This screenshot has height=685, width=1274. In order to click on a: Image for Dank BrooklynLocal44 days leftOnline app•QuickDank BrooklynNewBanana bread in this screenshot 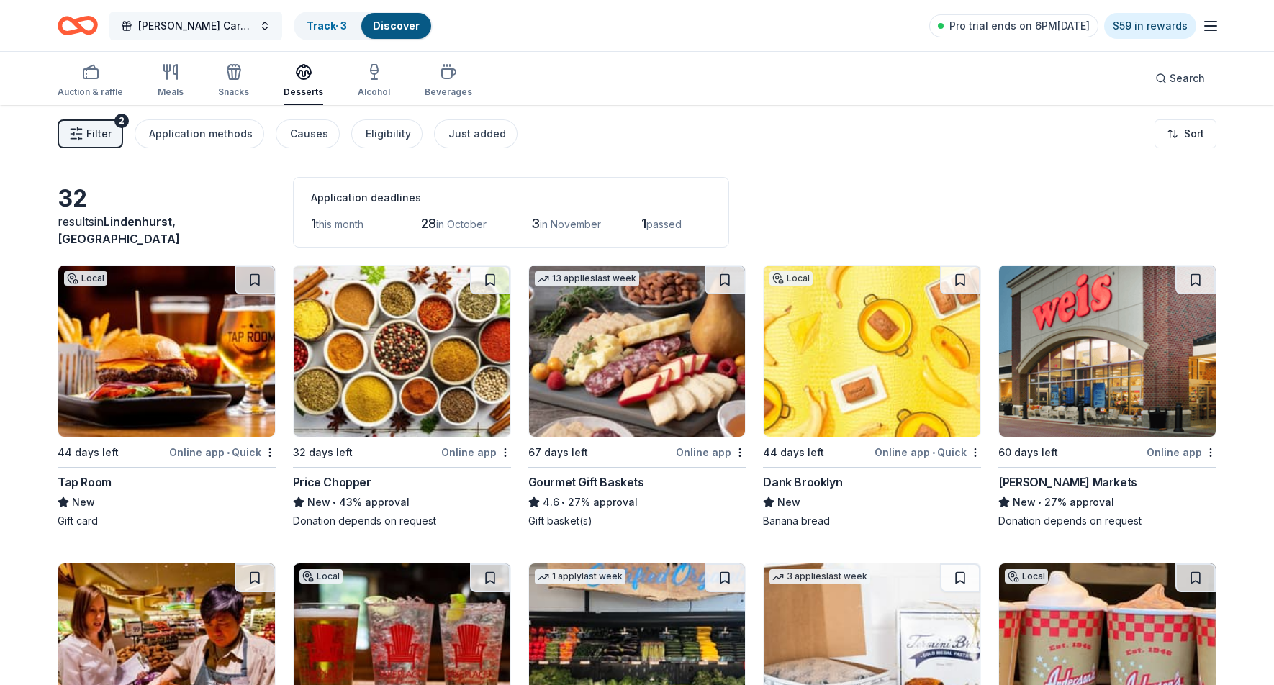, I will do `click(871, 397)`.